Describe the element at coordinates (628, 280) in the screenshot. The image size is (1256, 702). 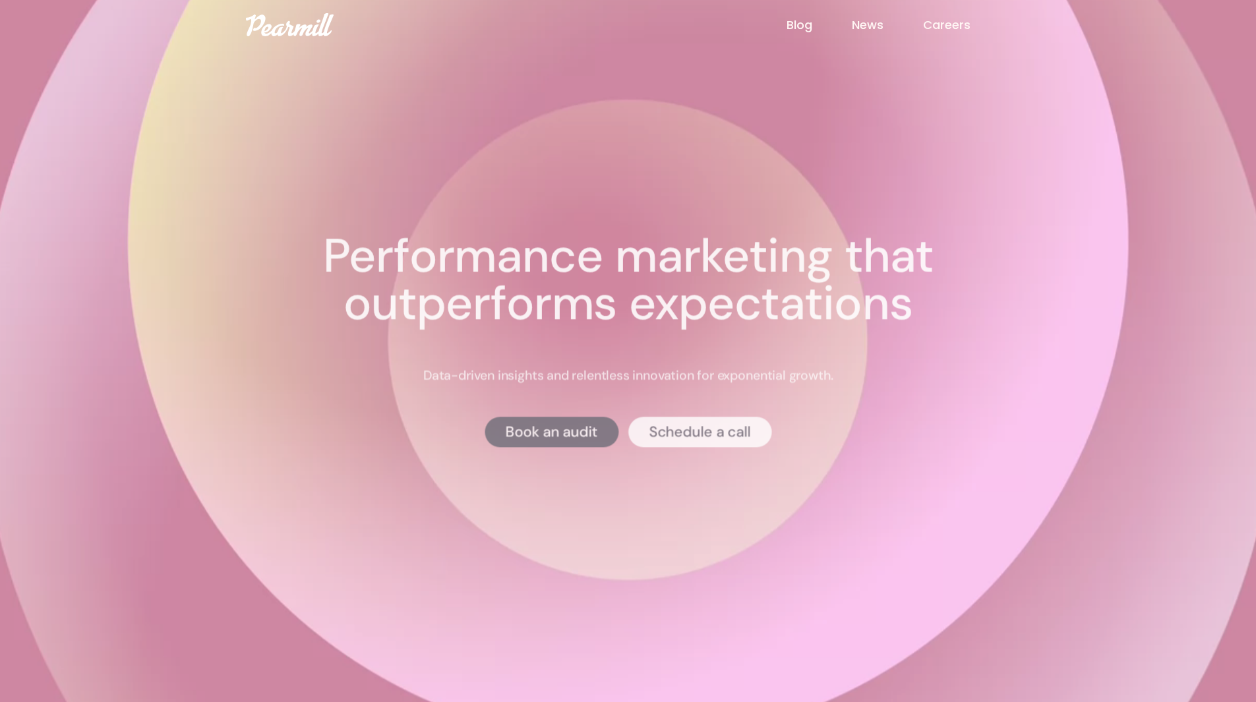
I see `h1: Performance marketing that outperforms expectations` at that location.